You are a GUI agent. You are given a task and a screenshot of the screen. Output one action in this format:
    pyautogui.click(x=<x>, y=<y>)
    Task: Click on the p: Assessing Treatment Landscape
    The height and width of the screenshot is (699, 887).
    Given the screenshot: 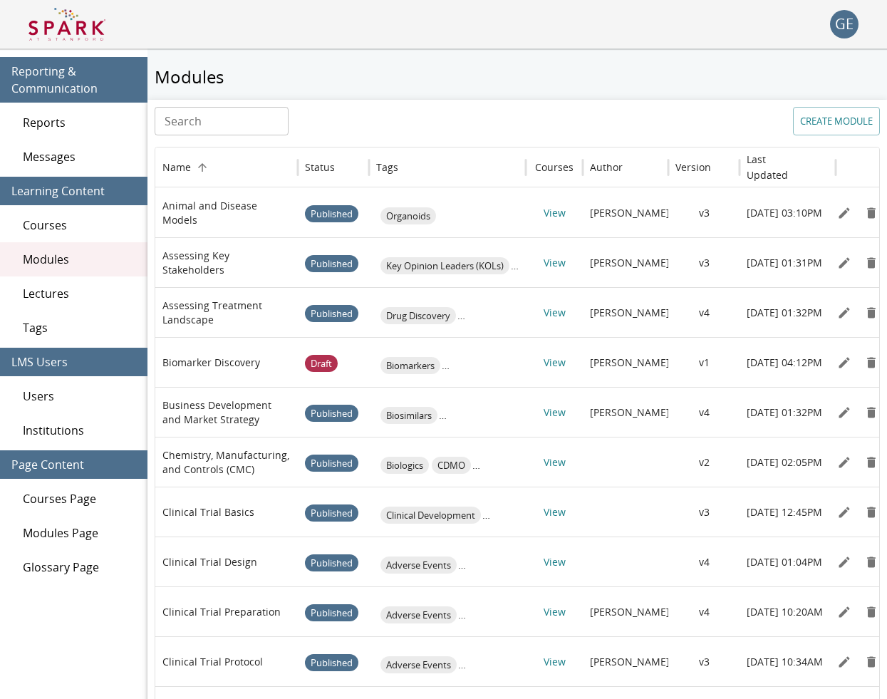 What is the action you would take?
    pyautogui.click(x=227, y=313)
    